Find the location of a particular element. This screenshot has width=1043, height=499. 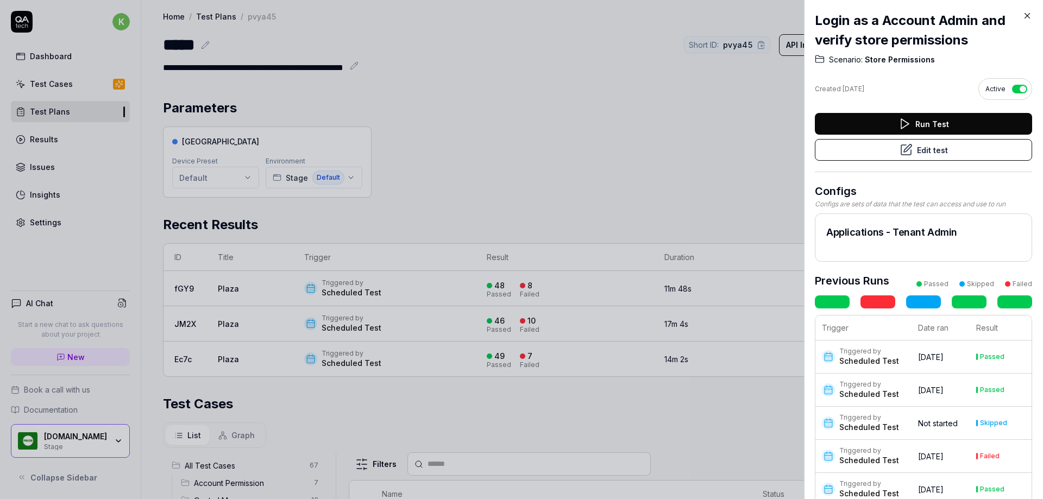

span: Store Permissions is located at coordinates (898, 60).